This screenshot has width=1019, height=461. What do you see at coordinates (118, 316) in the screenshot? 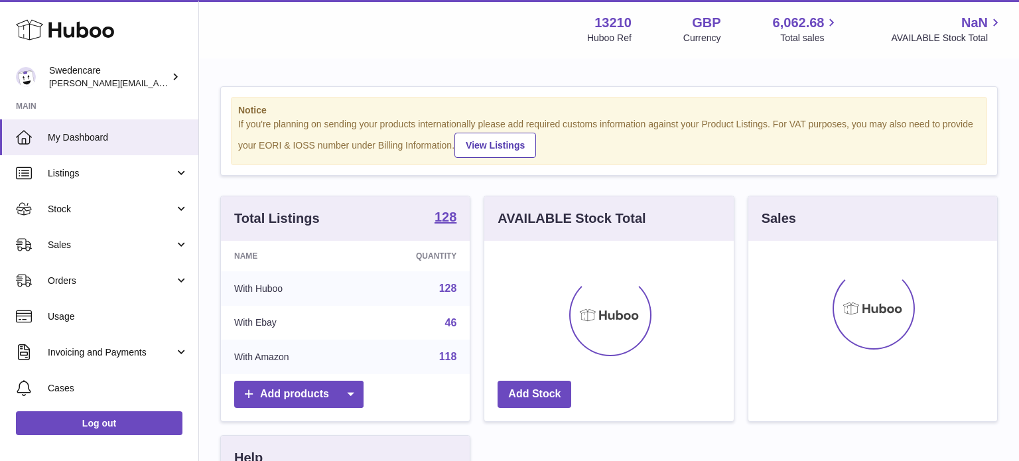
I see `span: Usage` at bounding box center [118, 316].